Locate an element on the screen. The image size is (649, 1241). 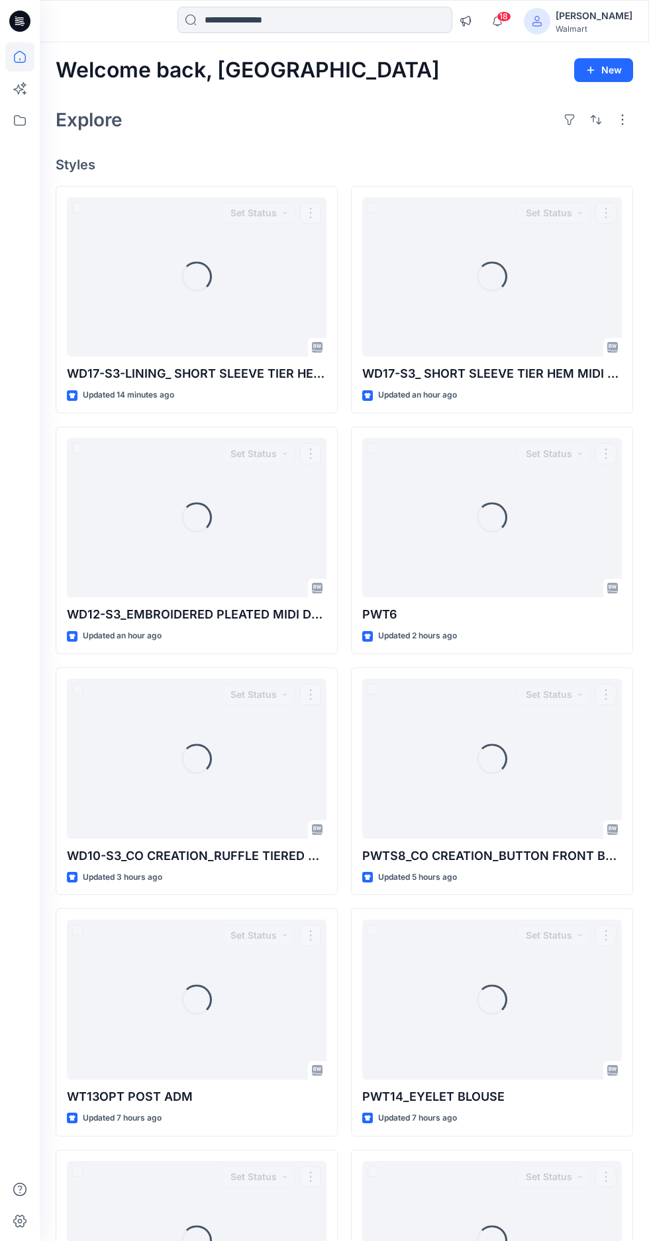
p: Updated 5 hours ago is located at coordinates (417, 878).